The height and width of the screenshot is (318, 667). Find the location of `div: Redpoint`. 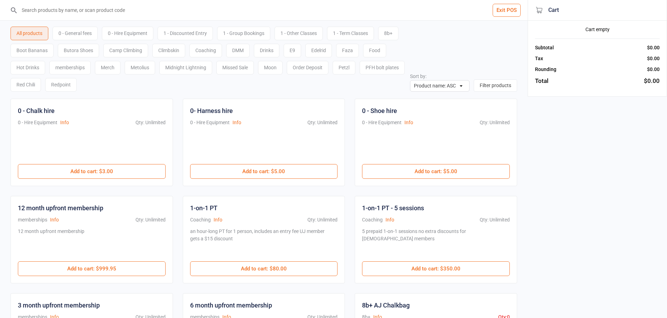

div: Redpoint is located at coordinates (61, 85).